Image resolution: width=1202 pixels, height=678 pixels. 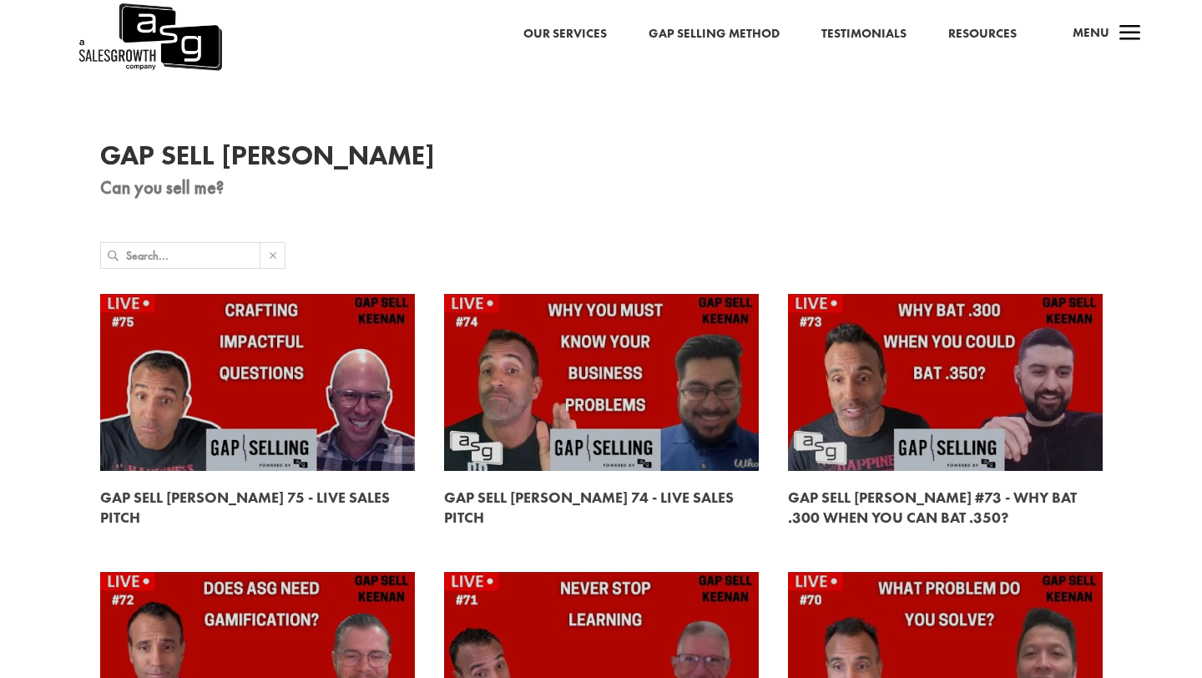 I want to click on a: Testimonials, so click(x=864, y=34).